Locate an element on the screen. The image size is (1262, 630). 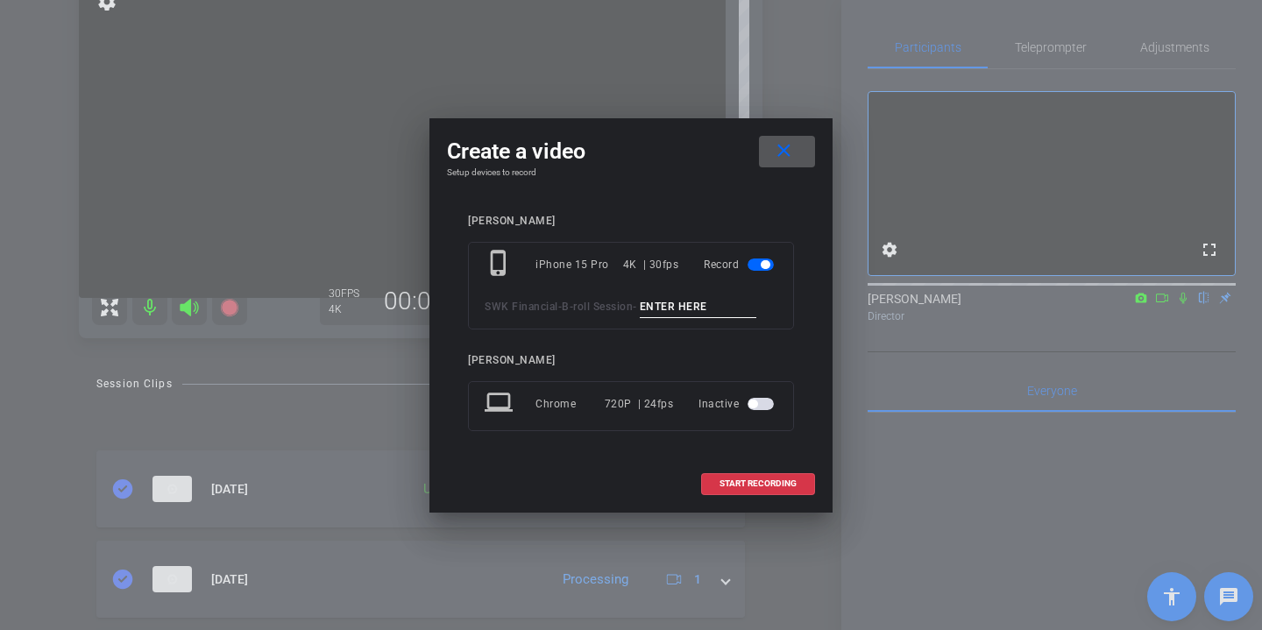
mat-icon: laptop is located at coordinates (500, 404).